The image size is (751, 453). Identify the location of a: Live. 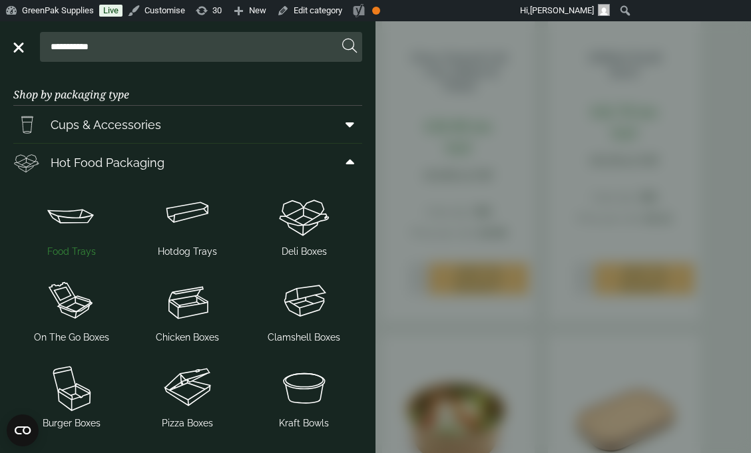
(110, 11).